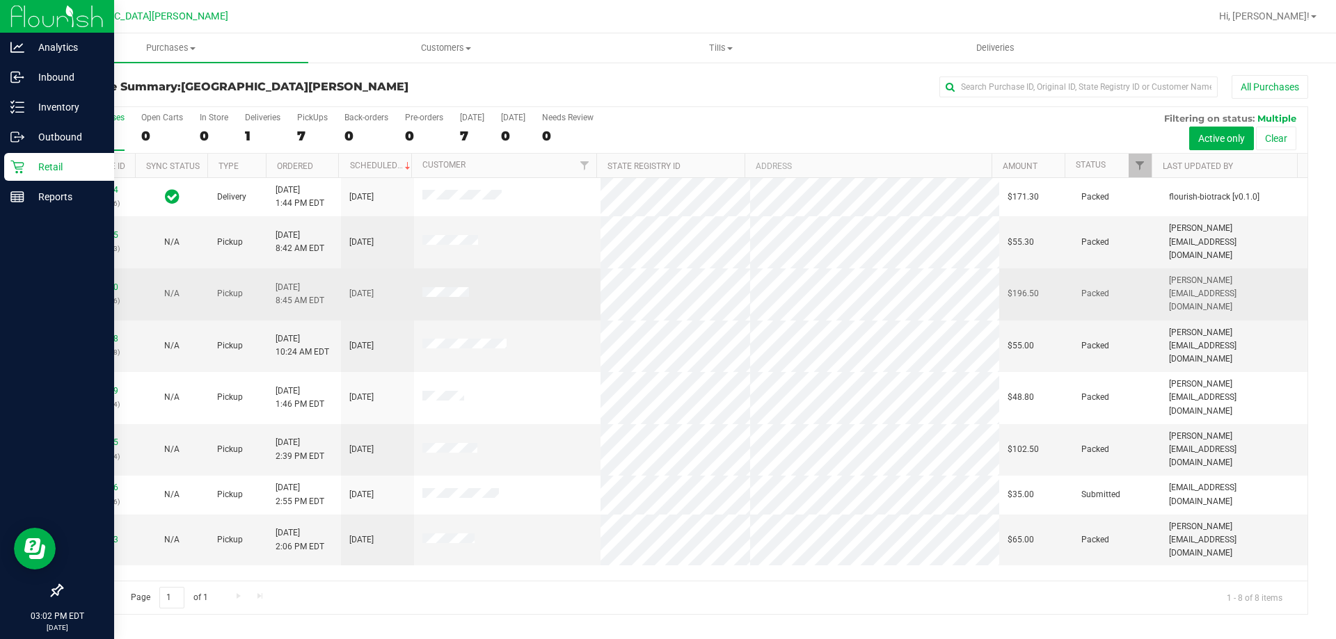 This screenshot has height=639, width=1336. What do you see at coordinates (66, 47) in the screenshot?
I see `p: Analytics` at bounding box center [66, 47].